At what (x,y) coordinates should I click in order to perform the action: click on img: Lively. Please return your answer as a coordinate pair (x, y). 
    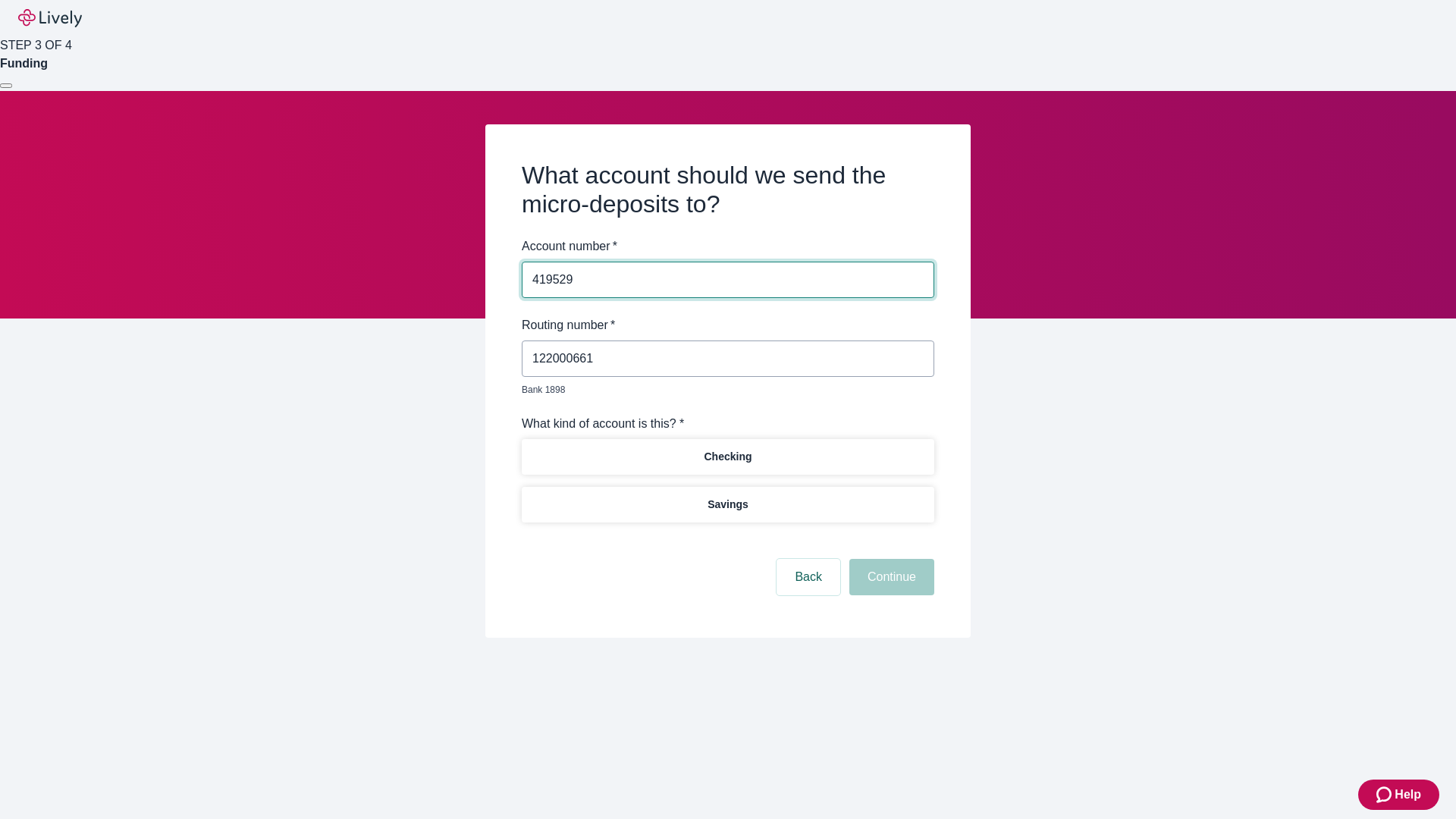
    Looking at the image, I should click on (50, 18).